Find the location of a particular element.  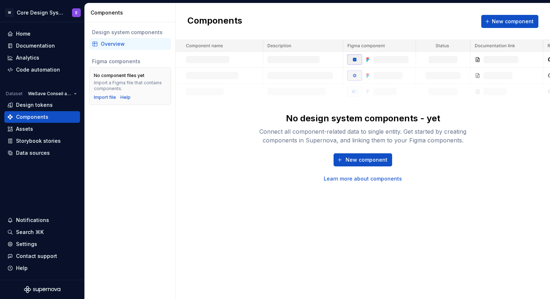

a: Home is located at coordinates (42, 34).